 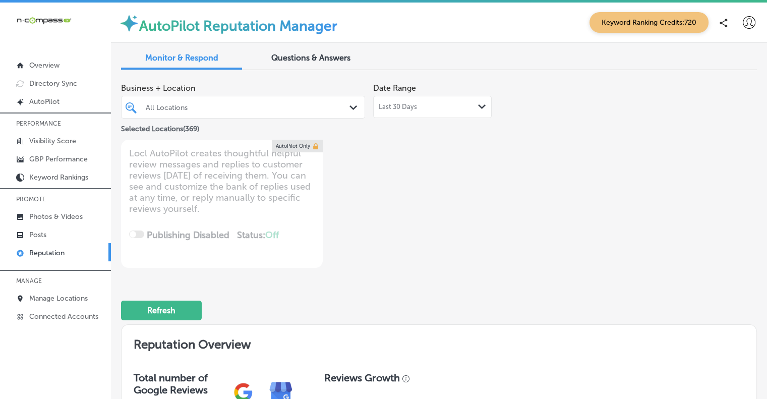 What do you see at coordinates (160, 127) in the screenshot?
I see `p: Selected Locations ( 369 )` at bounding box center [160, 127].